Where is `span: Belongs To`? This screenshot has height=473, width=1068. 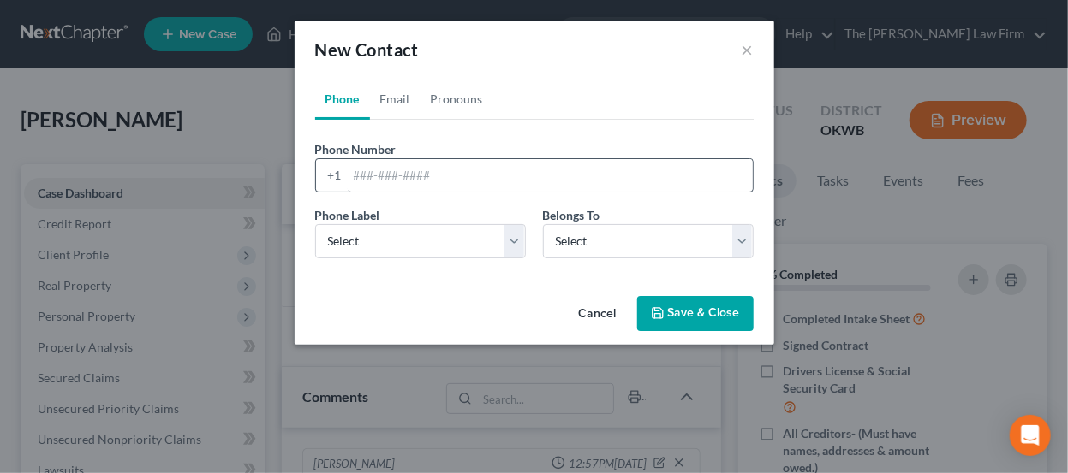
span: Belongs To is located at coordinates (571, 215).